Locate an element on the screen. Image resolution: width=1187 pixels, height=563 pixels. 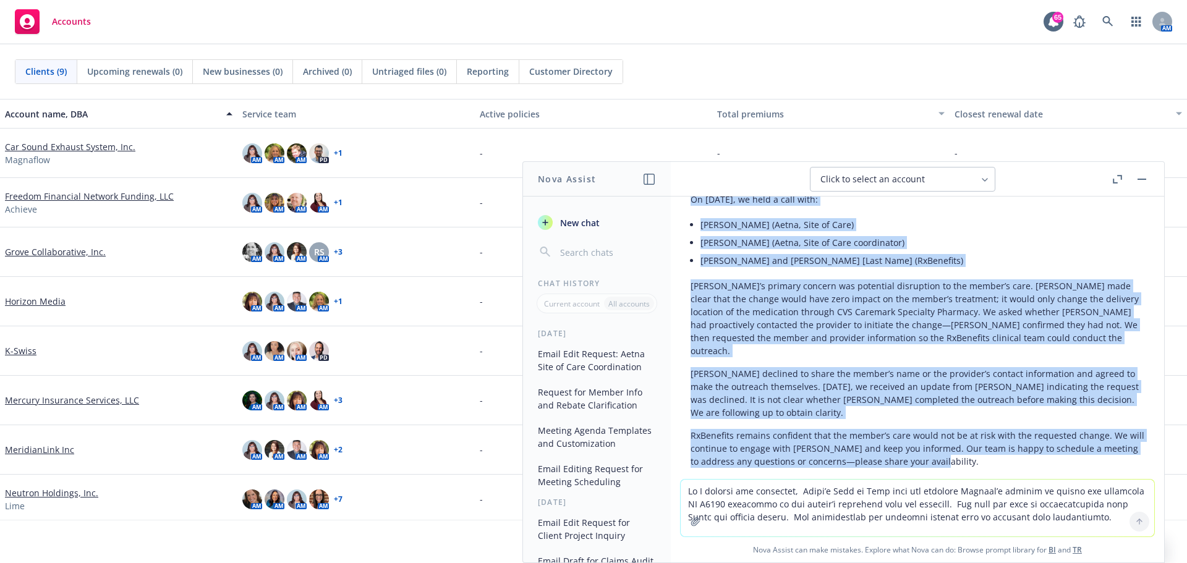
a: TR is located at coordinates (1077, 549).